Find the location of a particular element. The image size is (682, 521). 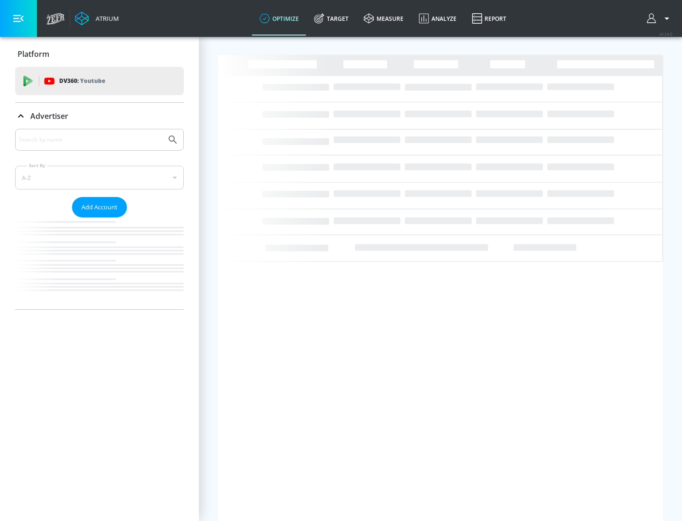

div: A-Z is located at coordinates (100, 178).